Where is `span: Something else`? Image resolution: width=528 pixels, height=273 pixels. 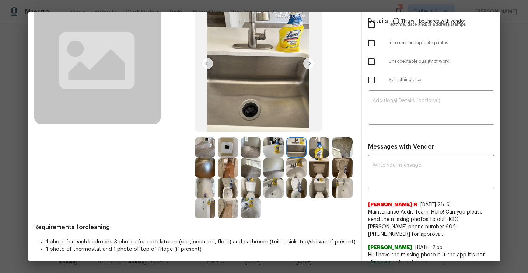
span: Something else is located at coordinates (441, 80).